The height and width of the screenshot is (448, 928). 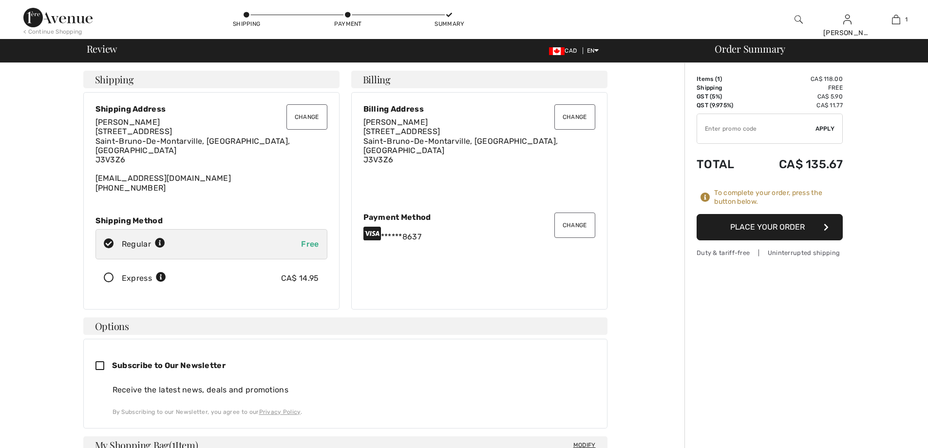 What do you see at coordinates (480, 109) in the screenshot?
I see `div: Billing Address` at bounding box center [480, 109].